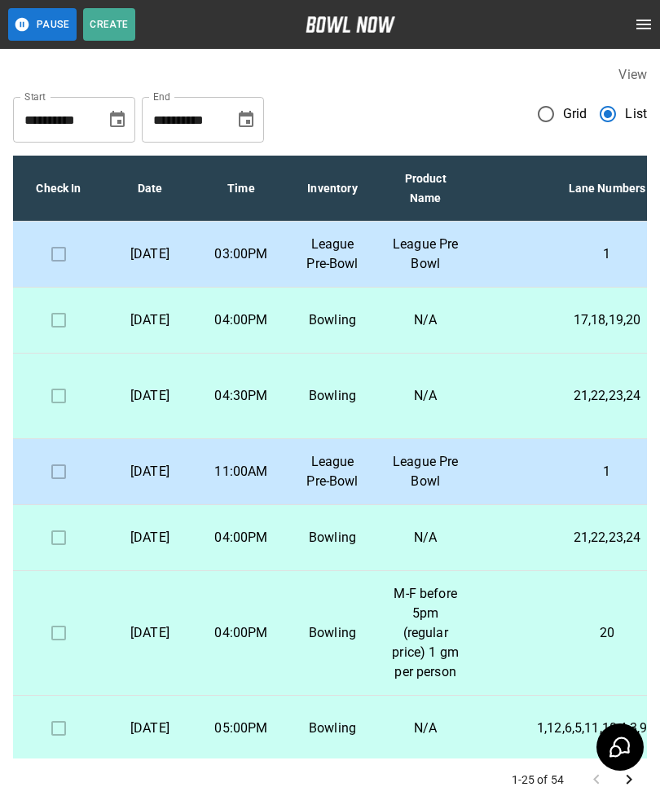 The image size is (660, 787). Describe the element at coordinates (241, 396) in the screenshot. I see `p: 04:30PM` at that location.